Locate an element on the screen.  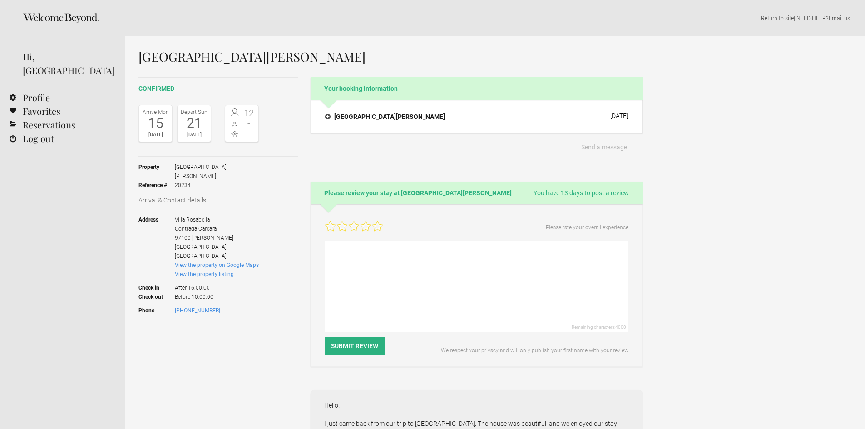
div: 21 is located at coordinates (194, 124).